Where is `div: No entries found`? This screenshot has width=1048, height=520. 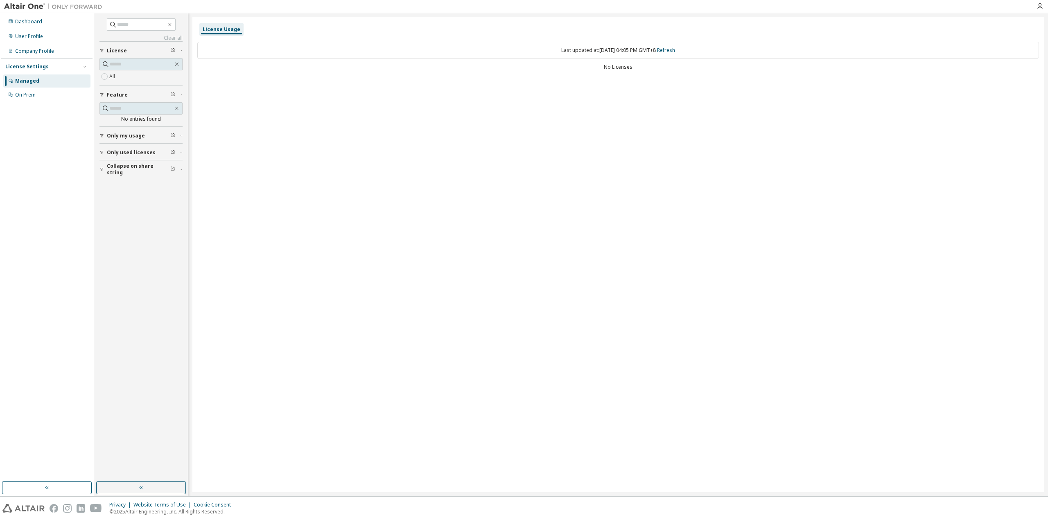
div: No entries found is located at coordinates (141, 119).